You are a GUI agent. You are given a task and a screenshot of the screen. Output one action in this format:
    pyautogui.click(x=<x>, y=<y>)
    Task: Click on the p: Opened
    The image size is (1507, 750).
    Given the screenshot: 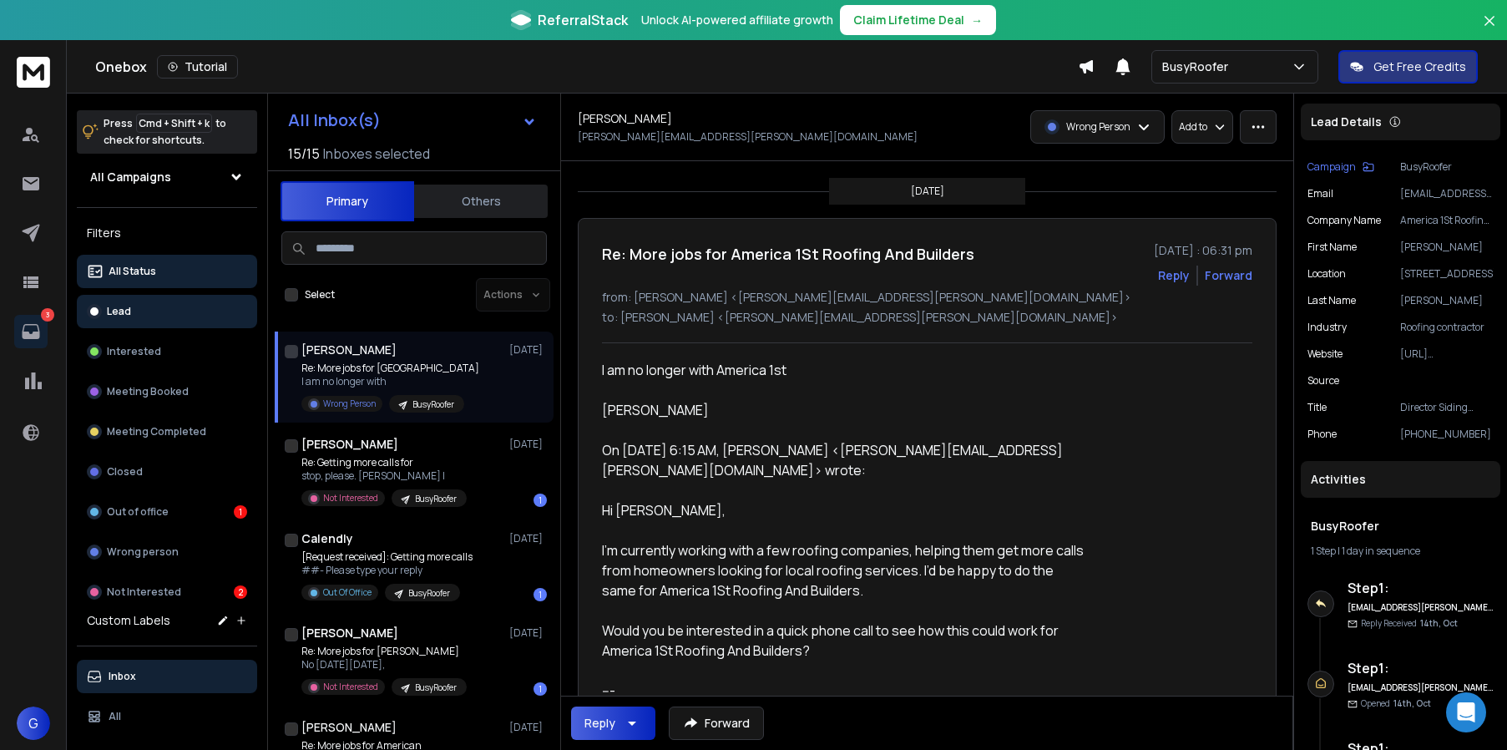 What is the action you would take?
    pyautogui.click(x=1396, y=703)
    